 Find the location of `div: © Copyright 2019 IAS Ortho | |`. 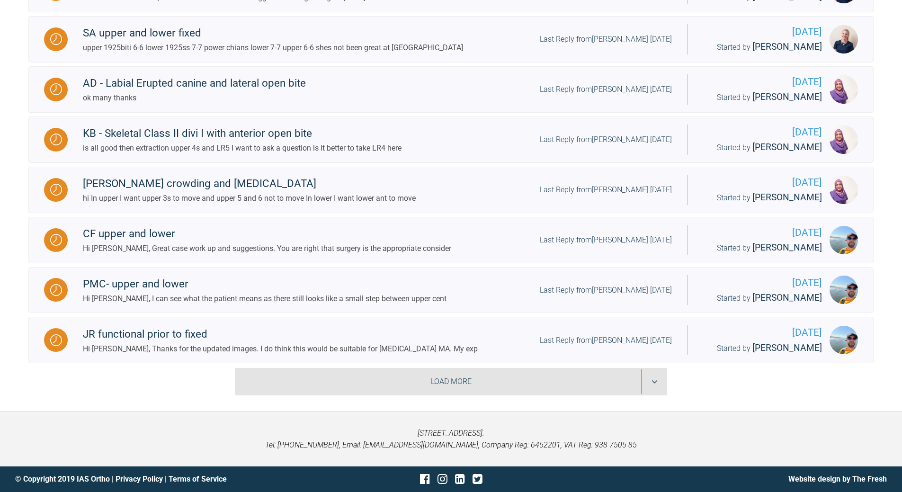

div: © Copyright 2019 IAS Ortho | | is located at coordinates (161, 479).